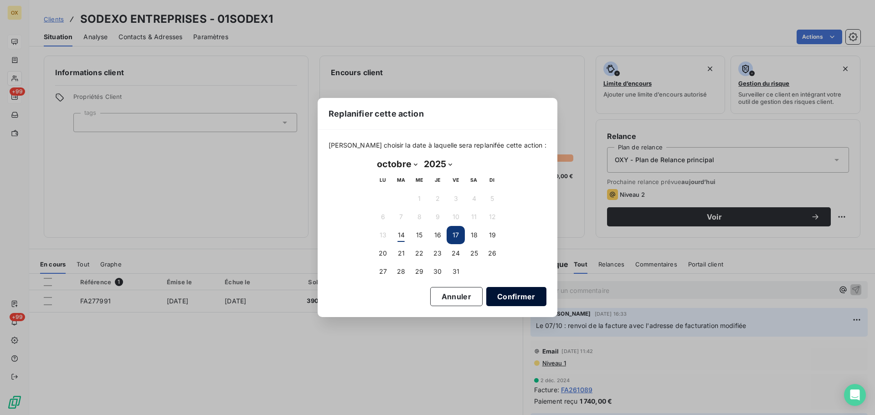 This screenshot has width=875, height=415. Describe the element at coordinates (401, 272) in the screenshot. I see `button: 28` at that location.